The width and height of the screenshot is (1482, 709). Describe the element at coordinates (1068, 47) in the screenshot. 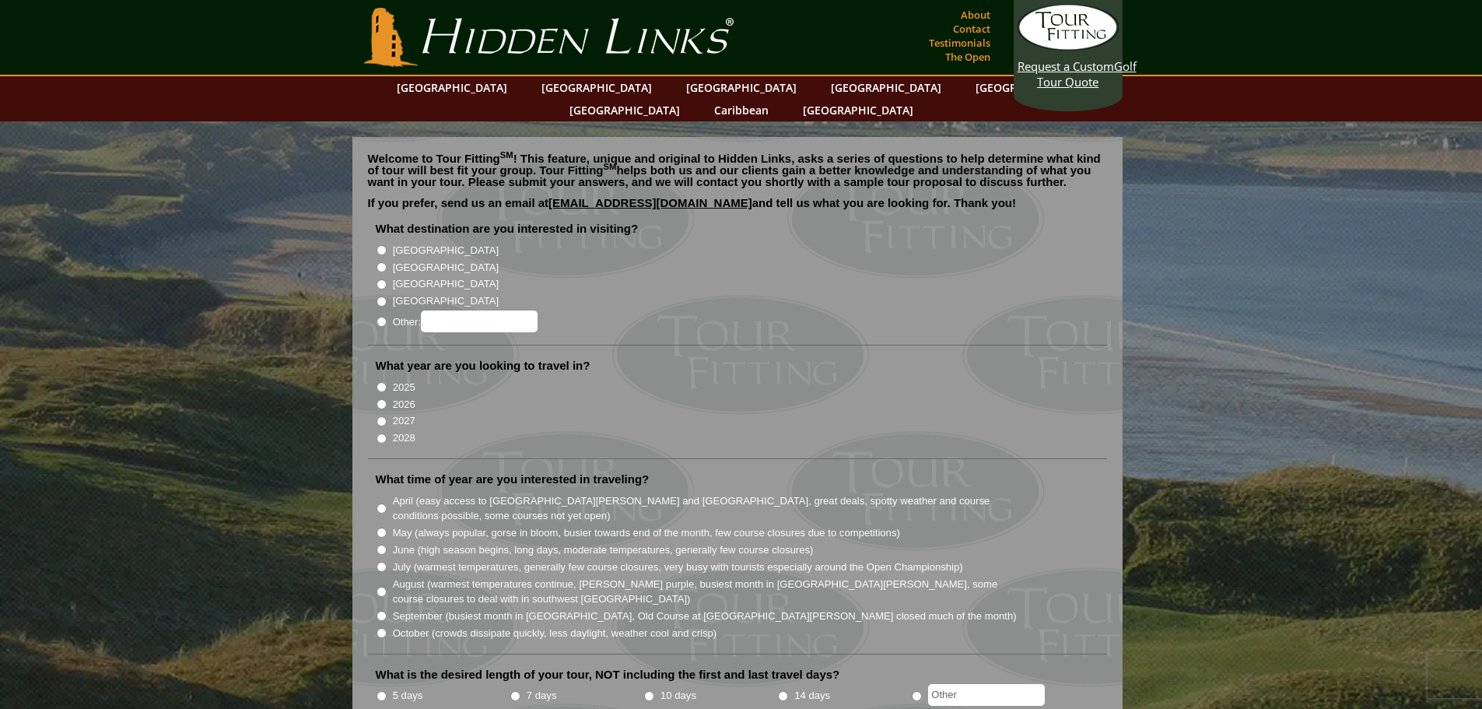

I see `a: Request a CustomGolf Tour Quote` at that location.